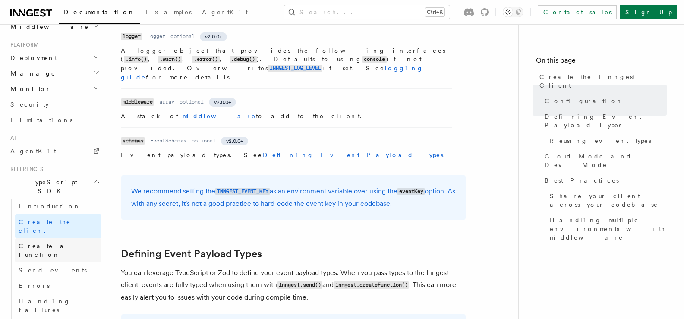 This screenshot has width=684, height=319. I want to click on p: Event payload types. See ., so click(286, 155).